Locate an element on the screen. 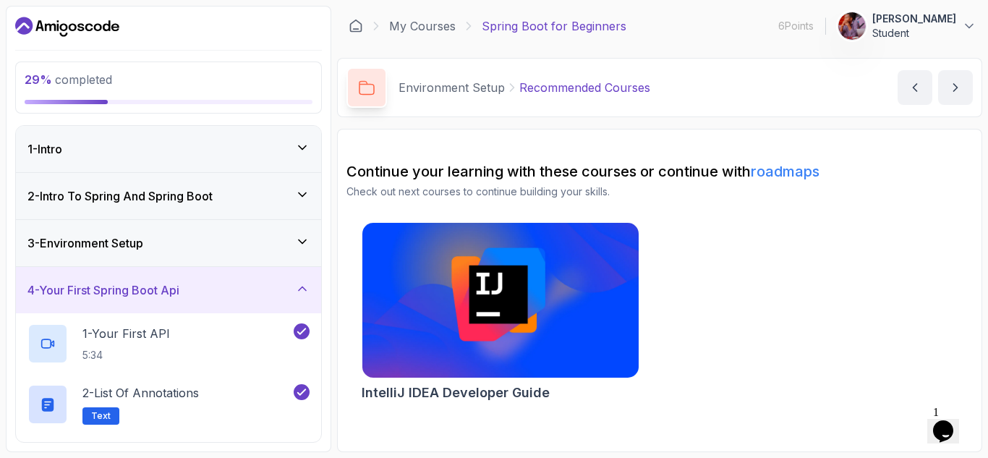 The width and height of the screenshot is (988, 458). button: 2-List of AnnotationsText is located at coordinates (168, 404).